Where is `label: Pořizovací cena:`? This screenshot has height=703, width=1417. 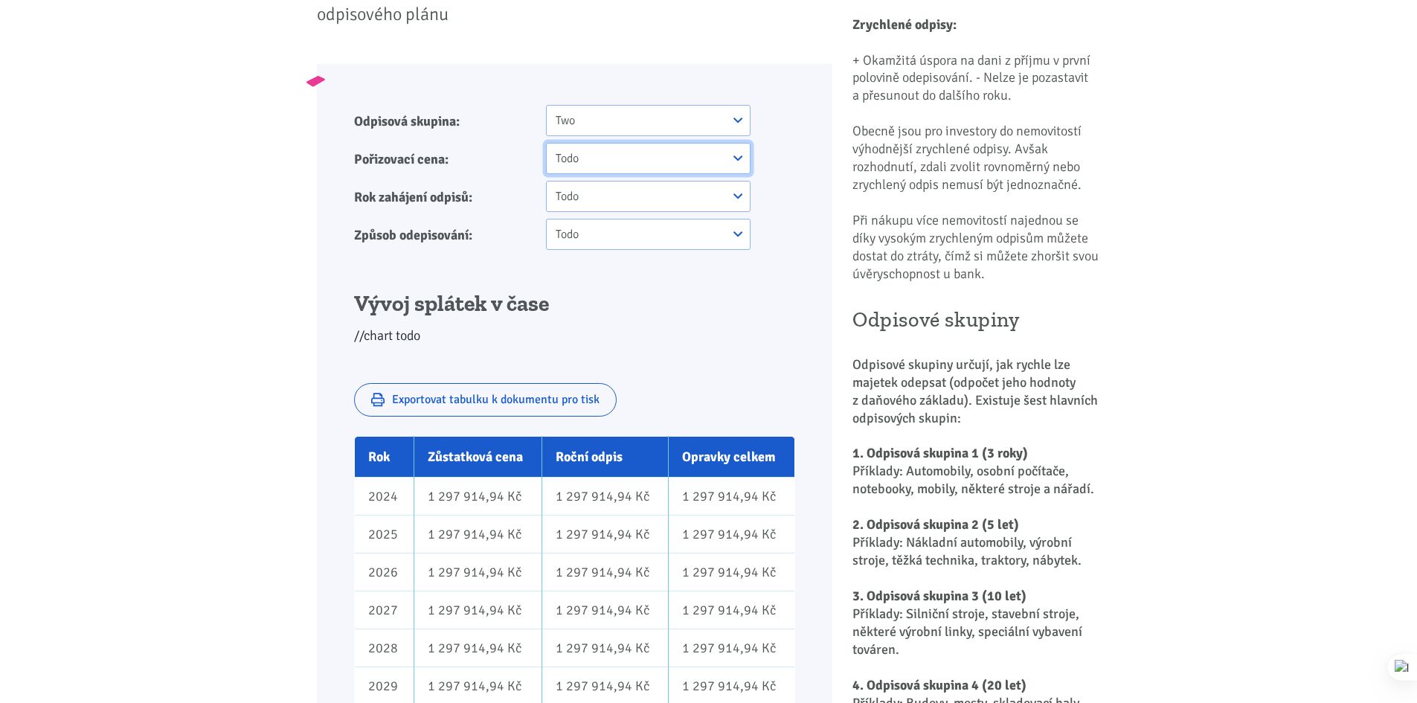 label: Pořizovací cena: is located at coordinates (440, 158).